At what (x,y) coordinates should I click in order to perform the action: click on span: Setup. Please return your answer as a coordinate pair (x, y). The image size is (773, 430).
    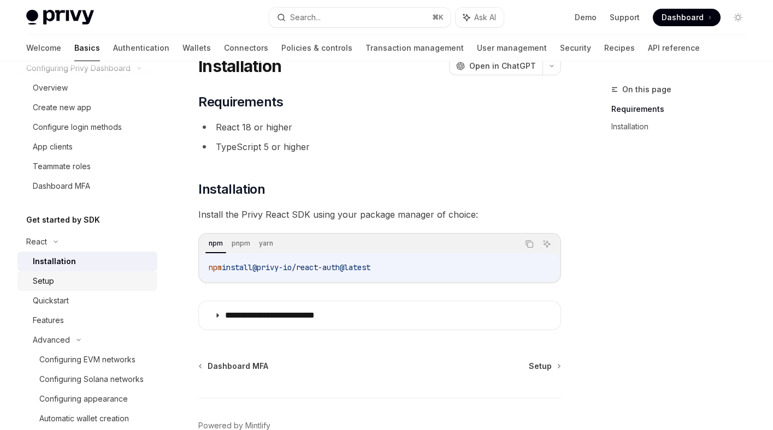
    Looking at the image, I should click on (540, 366).